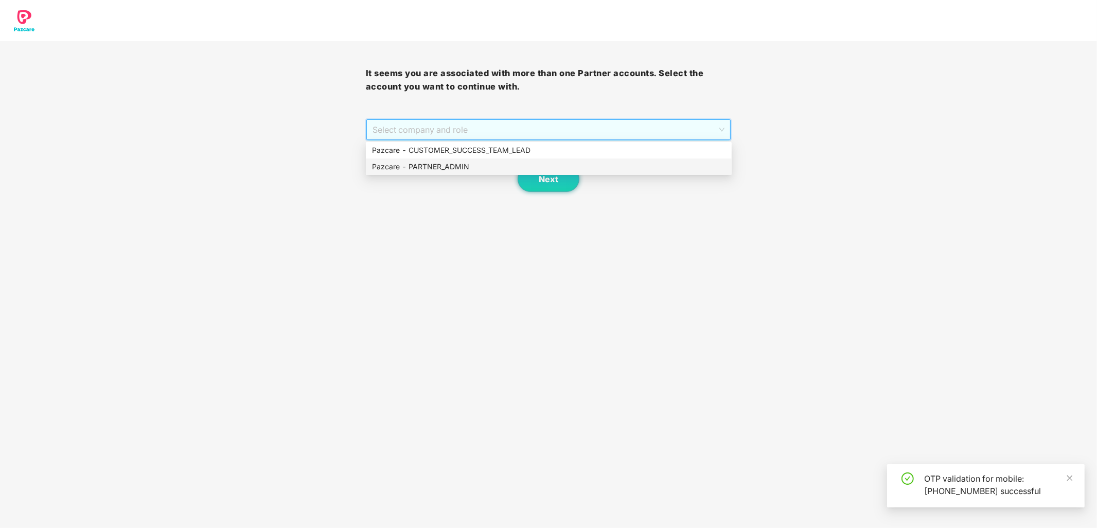  What do you see at coordinates (549, 80) in the screenshot?
I see `h3: It seems you are associated with more than one Partner accounts. Select the account you want to c...` at bounding box center [549, 80].